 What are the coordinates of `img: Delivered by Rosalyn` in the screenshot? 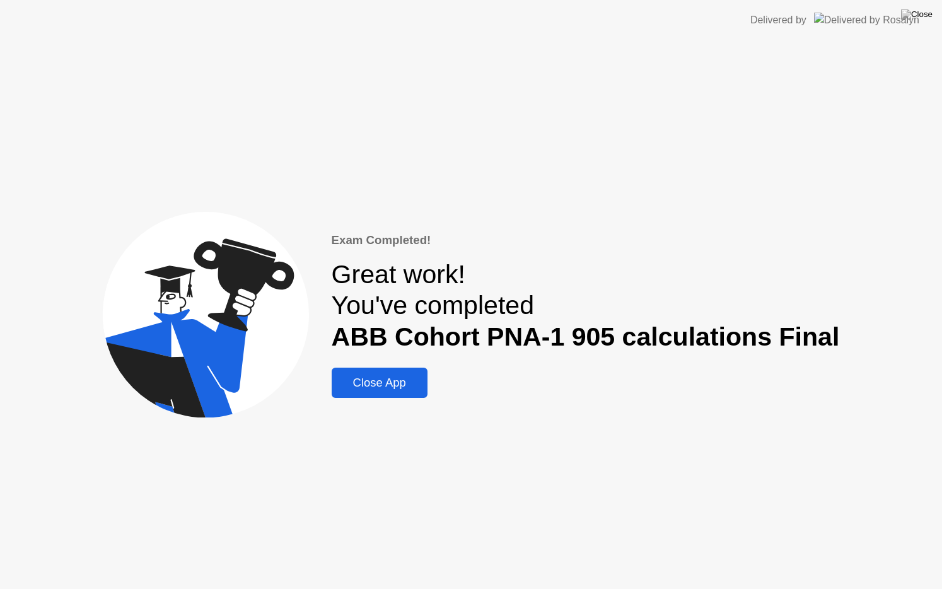 It's located at (867, 20).